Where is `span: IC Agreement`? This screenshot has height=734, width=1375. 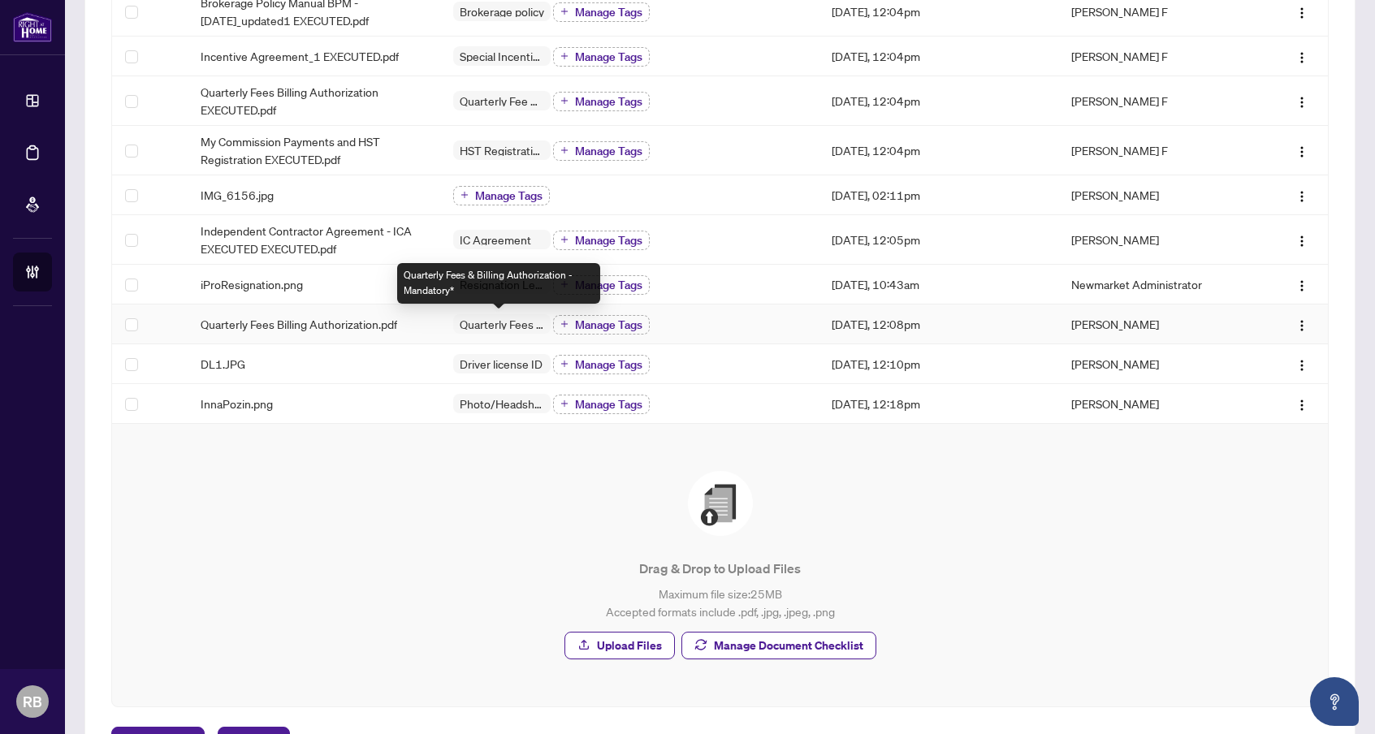
span: IC Agreement is located at coordinates (495, 240).